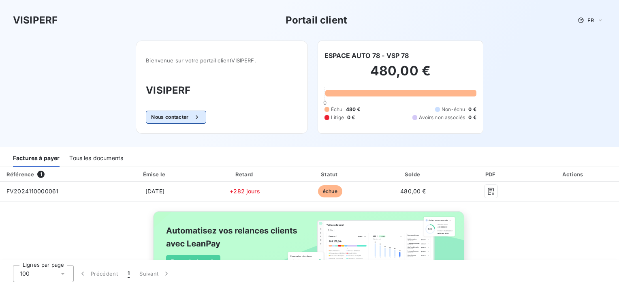 The height and width of the screenshot is (287, 619). I want to click on h6: ESPACE AUTO 78 - VSP 78, so click(367, 56).